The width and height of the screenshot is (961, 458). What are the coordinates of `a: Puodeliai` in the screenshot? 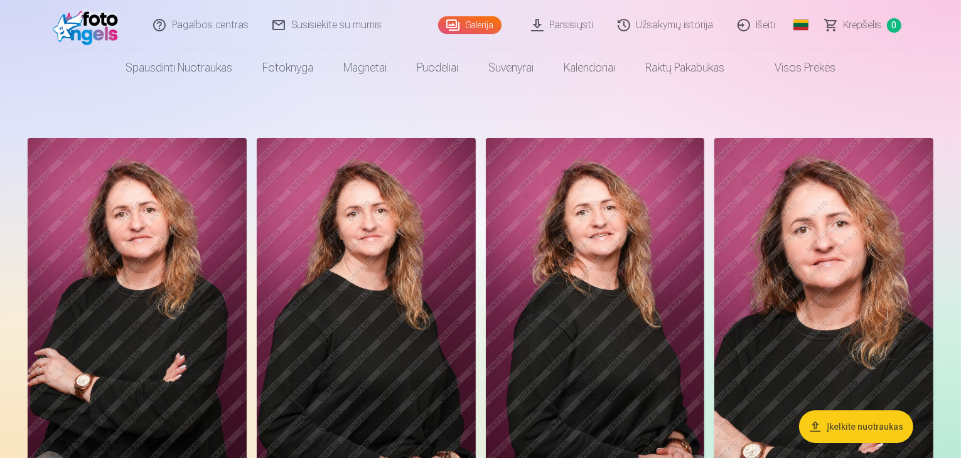 It's located at (438, 68).